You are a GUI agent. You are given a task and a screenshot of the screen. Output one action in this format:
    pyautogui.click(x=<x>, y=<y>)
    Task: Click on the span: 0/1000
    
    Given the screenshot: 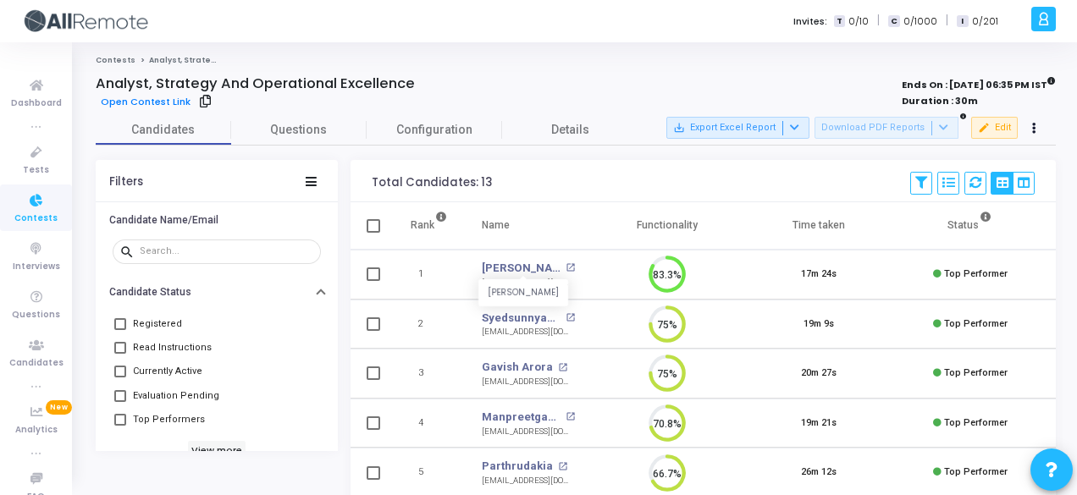 What is the action you would take?
    pyautogui.click(x=920, y=21)
    